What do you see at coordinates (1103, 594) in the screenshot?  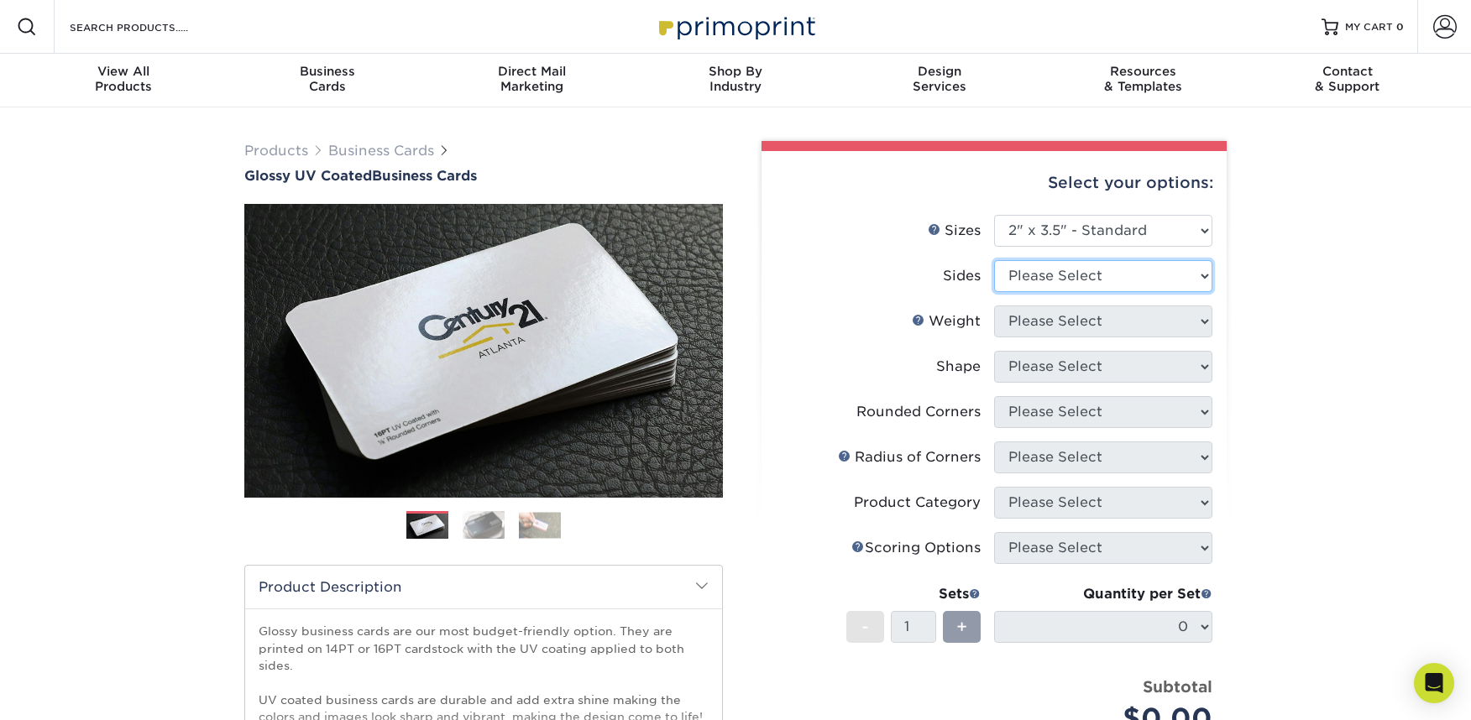 I see `div: Quantity per Set` at bounding box center [1103, 594].